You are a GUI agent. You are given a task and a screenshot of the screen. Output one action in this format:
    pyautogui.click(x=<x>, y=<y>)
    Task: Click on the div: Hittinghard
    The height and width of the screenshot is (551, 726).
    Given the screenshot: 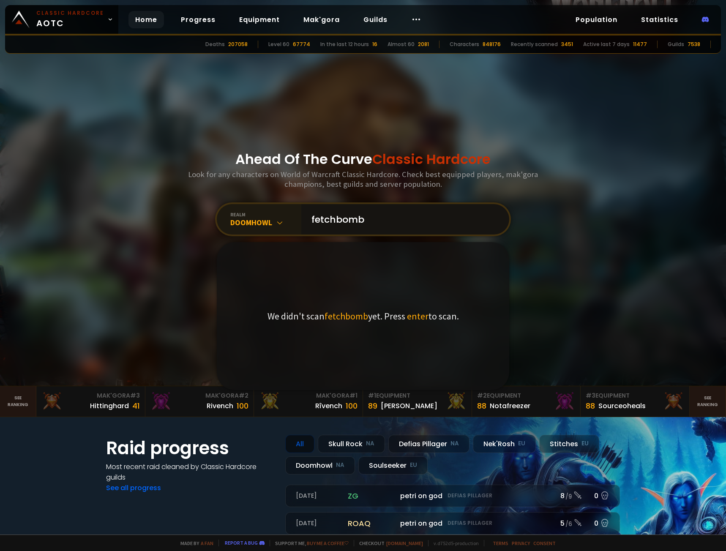 What is the action you would take?
    pyautogui.click(x=109, y=406)
    